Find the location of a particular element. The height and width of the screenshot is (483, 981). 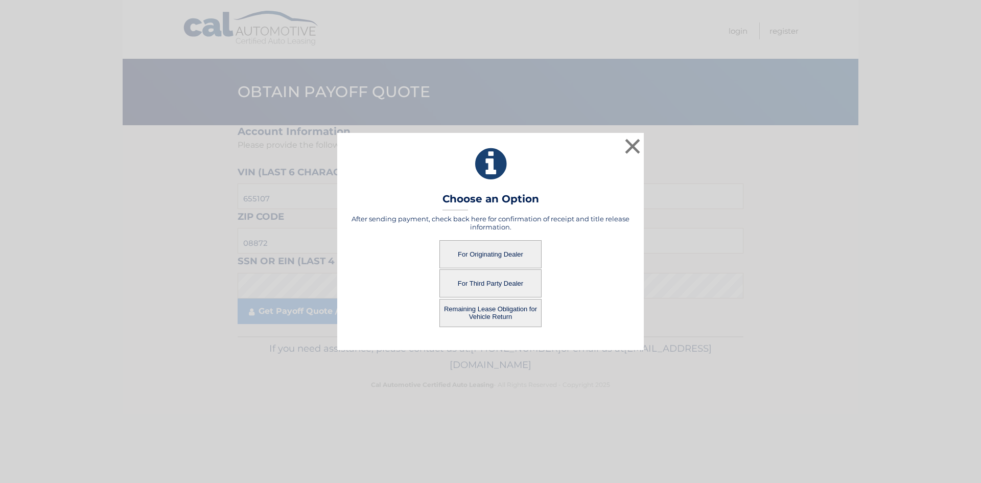

button: For Third Party Dealer is located at coordinates (490, 283).